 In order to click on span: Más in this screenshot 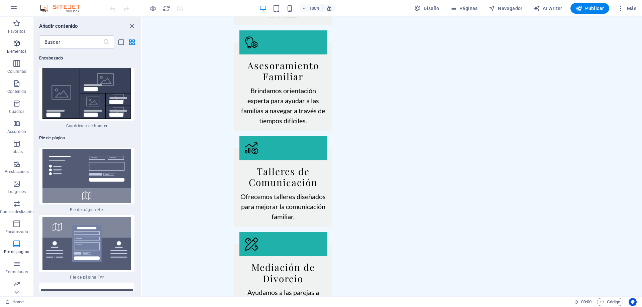, I will do `click(627, 8)`.